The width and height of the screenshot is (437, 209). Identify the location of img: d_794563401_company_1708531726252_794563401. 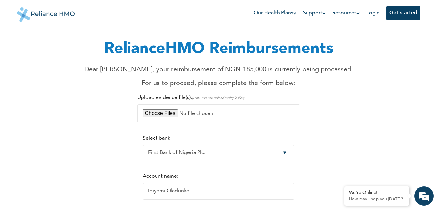
(19, 41).